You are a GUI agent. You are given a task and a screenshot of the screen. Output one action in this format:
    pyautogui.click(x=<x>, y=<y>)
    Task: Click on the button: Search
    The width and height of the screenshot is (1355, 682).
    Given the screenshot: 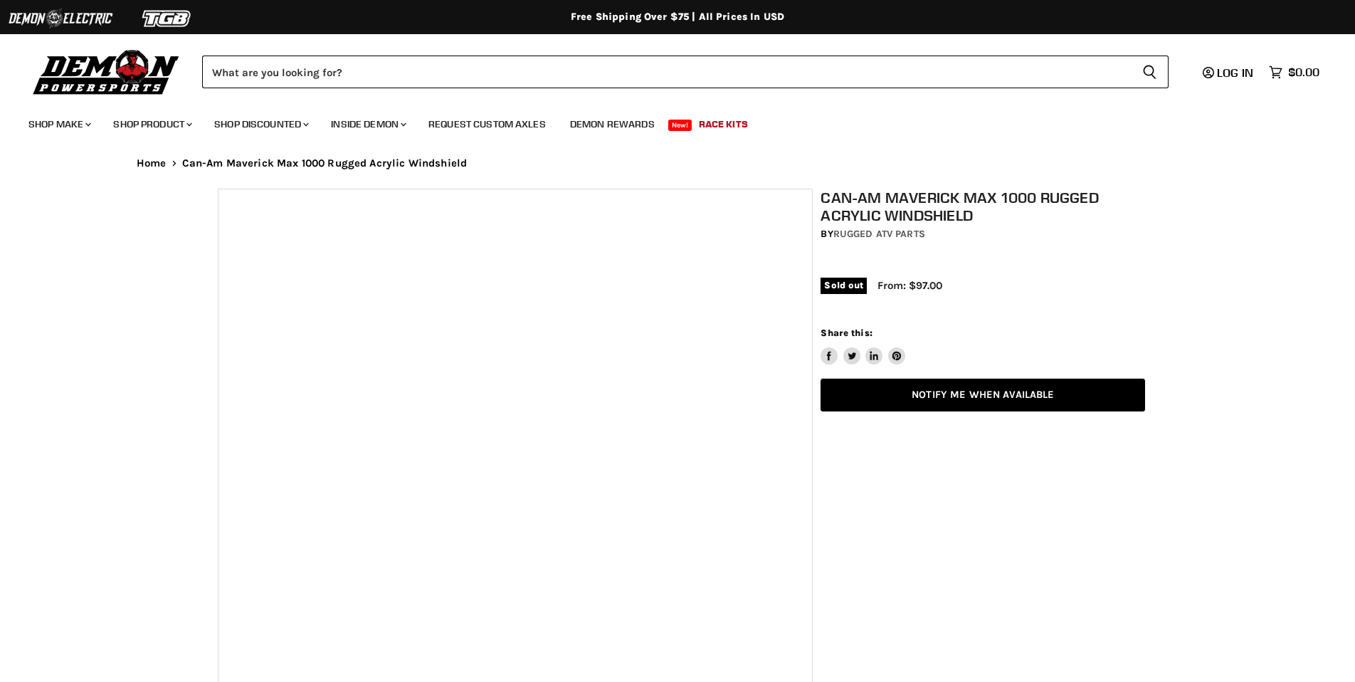 What is the action you would take?
    pyautogui.click(x=1149, y=72)
    